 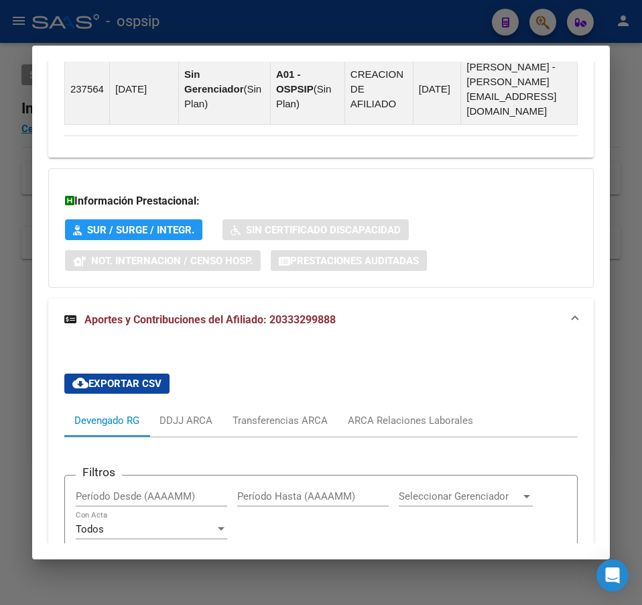 I want to click on div: ARCA Relaciones Laborales, so click(x=410, y=420).